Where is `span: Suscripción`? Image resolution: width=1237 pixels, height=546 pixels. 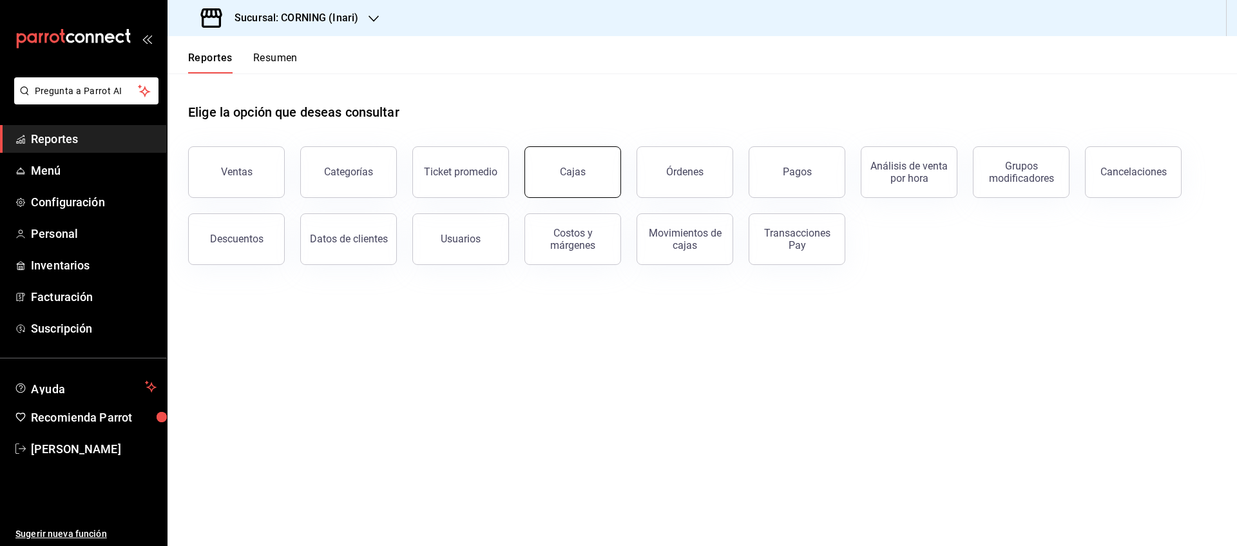 span: Suscripción is located at coordinates (93, 328).